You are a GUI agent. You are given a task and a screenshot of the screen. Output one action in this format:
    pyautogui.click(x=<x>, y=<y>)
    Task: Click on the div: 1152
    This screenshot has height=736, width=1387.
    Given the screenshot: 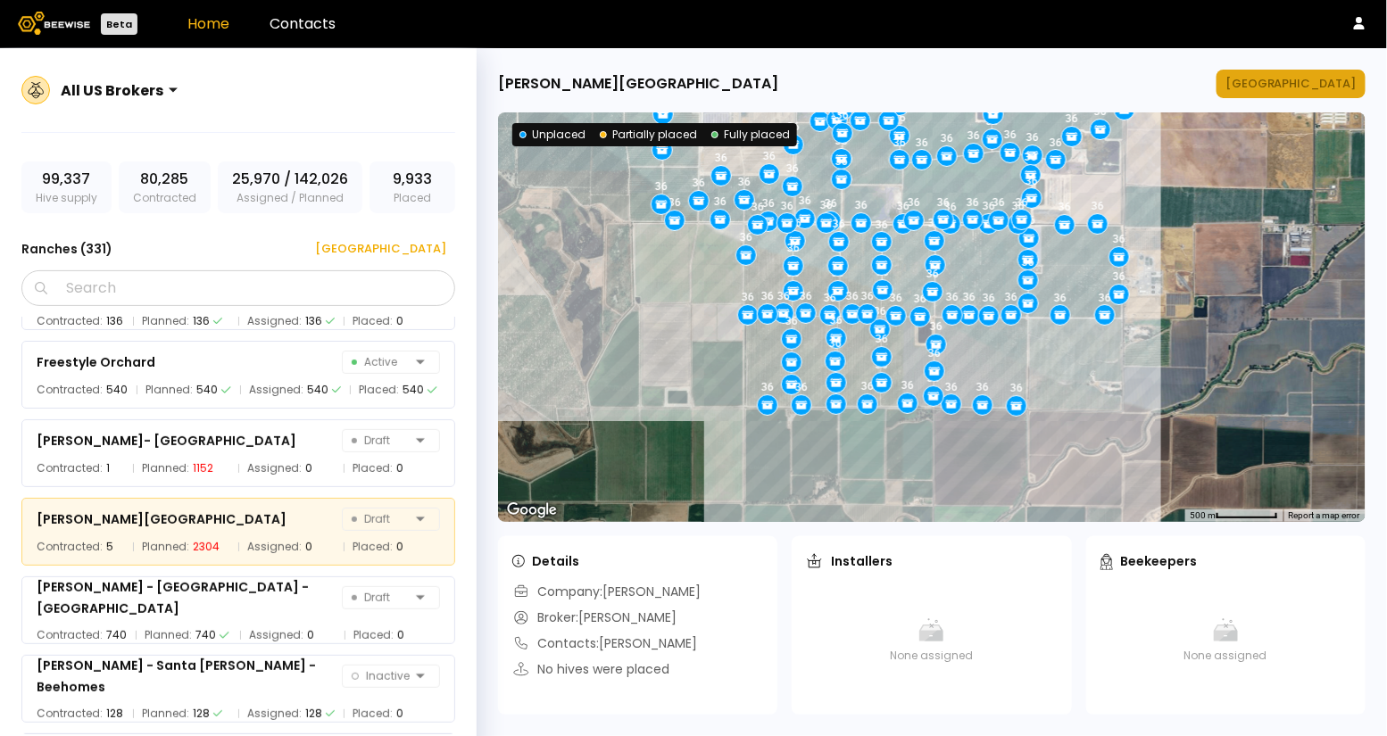 What is the action you would take?
    pyautogui.click(x=203, y=468)
    